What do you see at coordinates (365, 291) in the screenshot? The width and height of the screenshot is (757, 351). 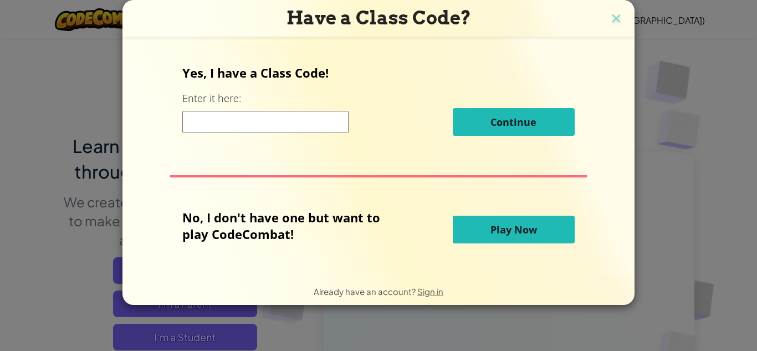 I see `span: Already have an account?` at bounding box center [365, 291].